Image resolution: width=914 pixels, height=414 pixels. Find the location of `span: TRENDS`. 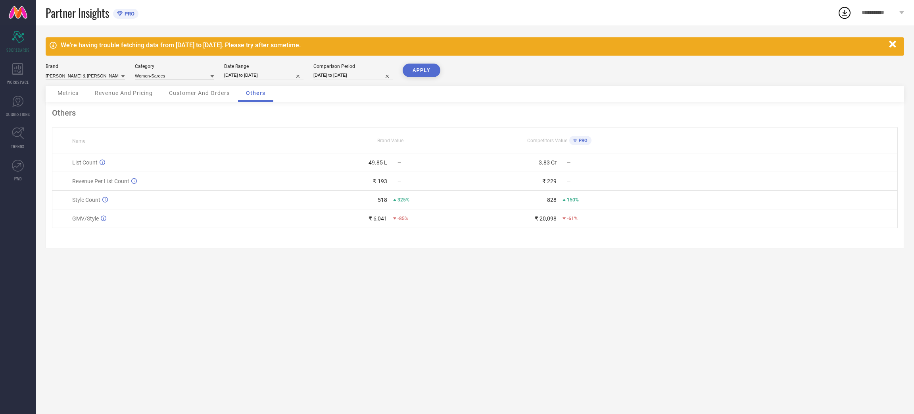

span: TRENDS is located at coordinates (18, 146).